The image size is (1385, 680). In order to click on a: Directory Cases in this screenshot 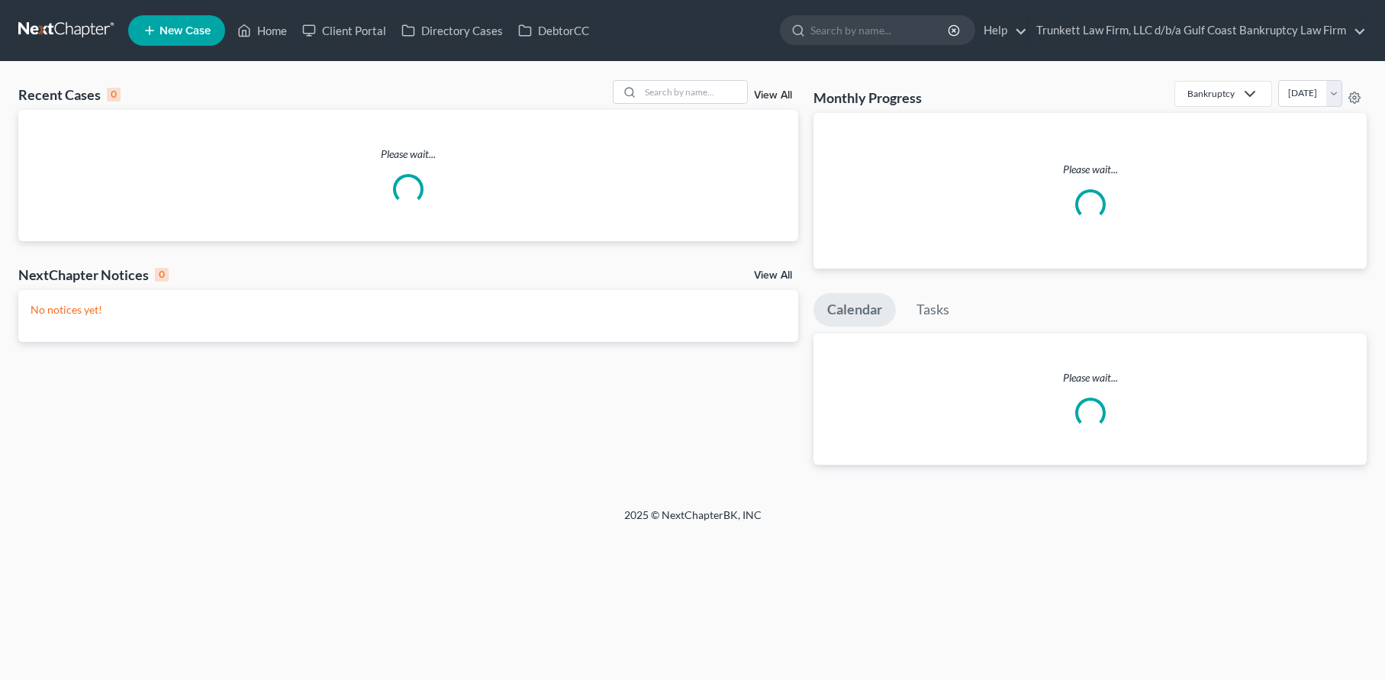, I will do `click(452, 31)`.